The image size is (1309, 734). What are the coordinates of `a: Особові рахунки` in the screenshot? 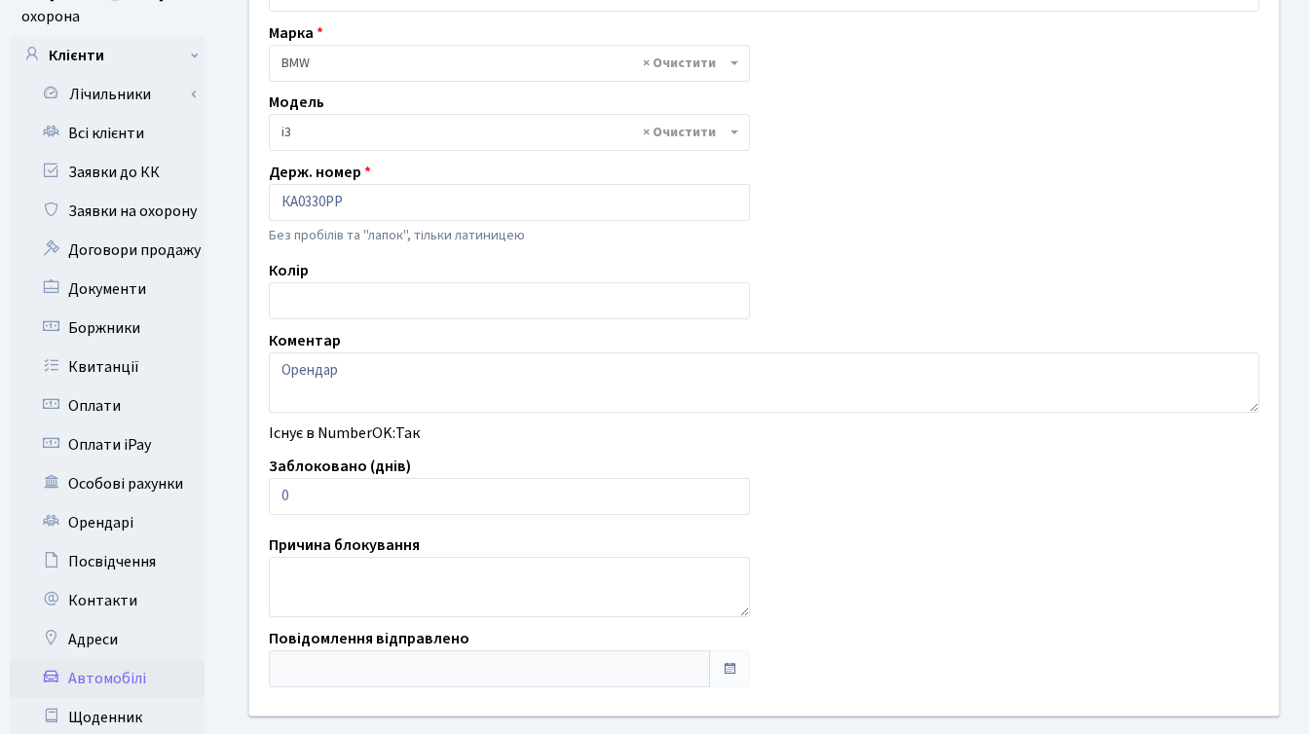 It's located at (107, 484).